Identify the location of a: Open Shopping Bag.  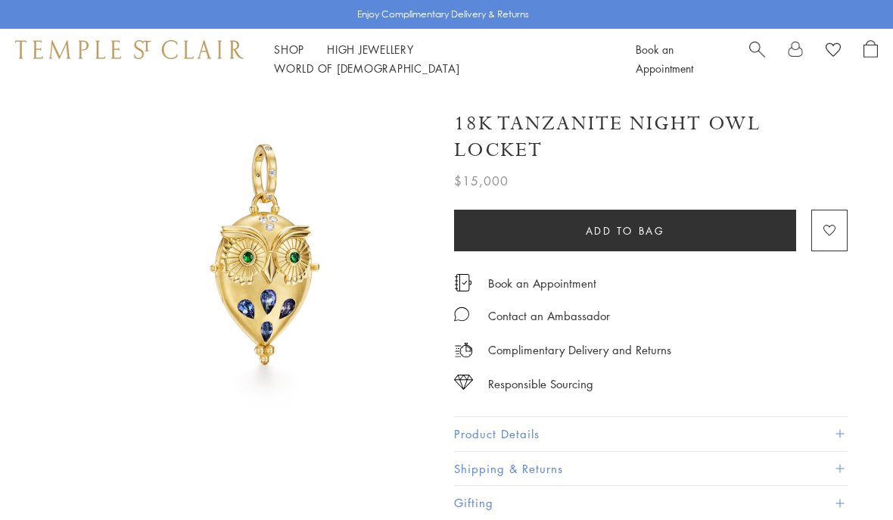
(870, 59).